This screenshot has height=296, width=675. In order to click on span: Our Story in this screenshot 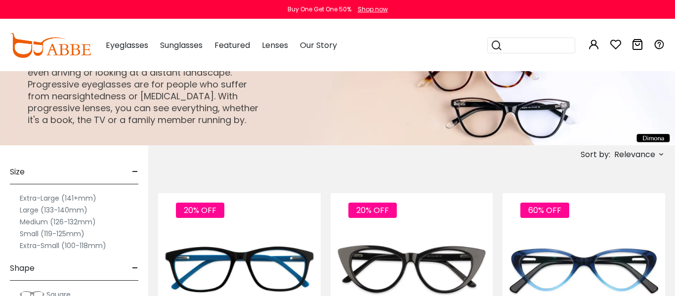, I will do `click(318, 45)`.